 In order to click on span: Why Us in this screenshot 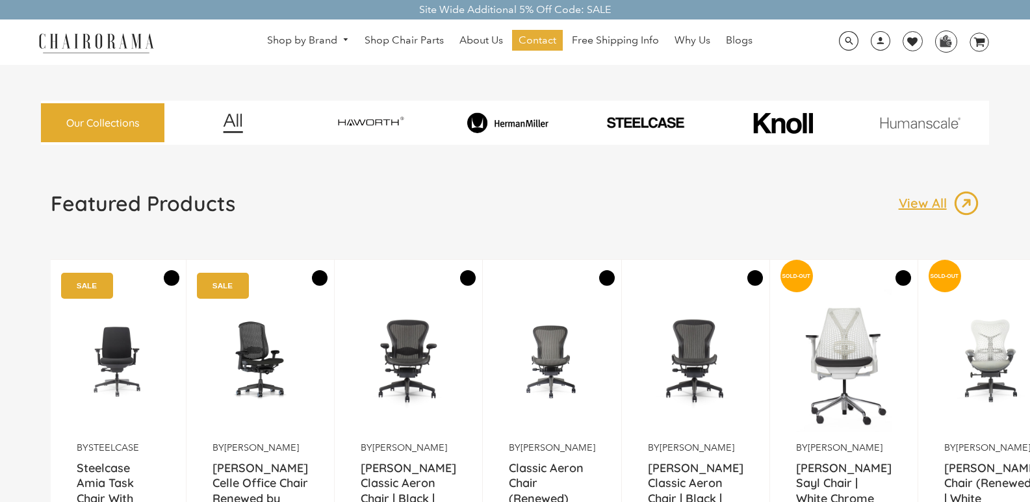, I will do `click(692, 40)`.